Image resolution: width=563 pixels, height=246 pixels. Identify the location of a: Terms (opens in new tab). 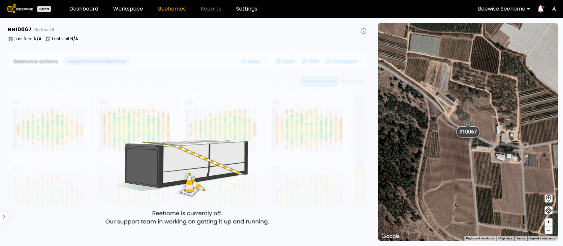
(521, 238).